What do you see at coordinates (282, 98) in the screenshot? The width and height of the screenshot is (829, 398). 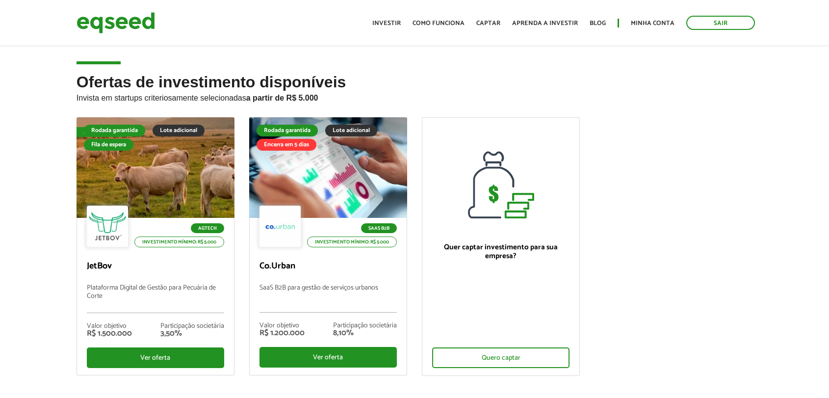 I see `strong: a partir de R$ 5.000` at bounding box center [282, 98].